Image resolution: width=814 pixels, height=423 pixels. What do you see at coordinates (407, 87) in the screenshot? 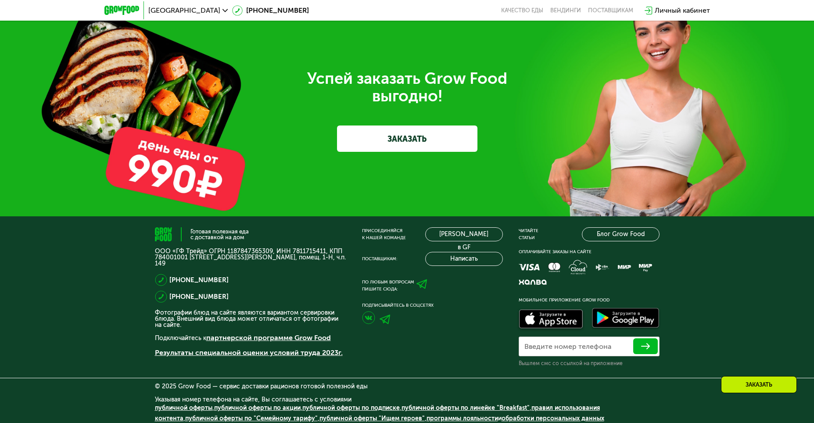
I see `div: Успей заказать Grow Food выгодно!` at bounding box center [407, 87].